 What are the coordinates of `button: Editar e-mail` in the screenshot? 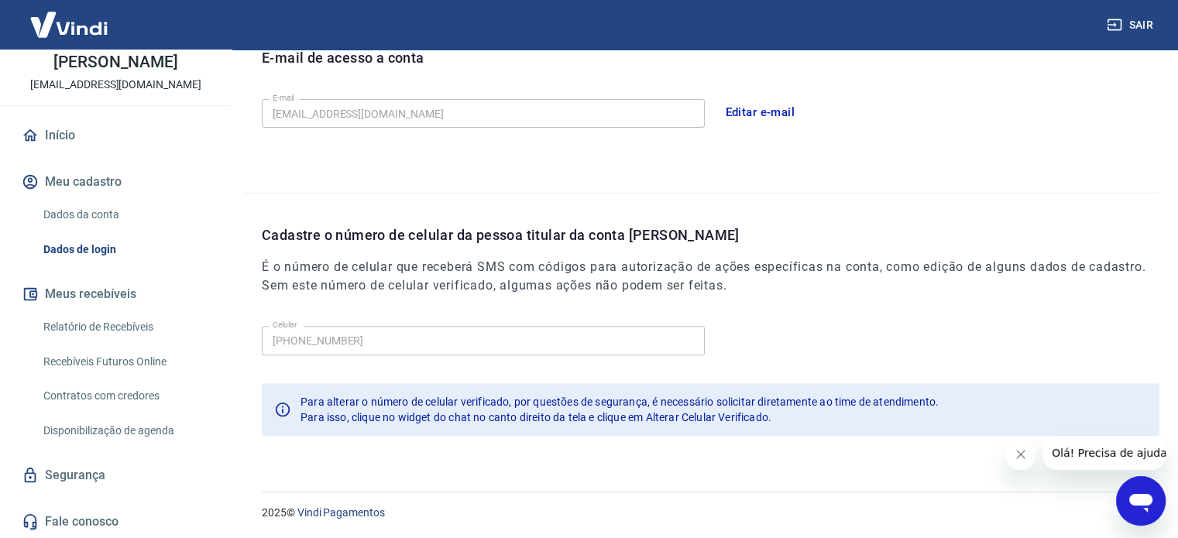 It's located at (761, 112).